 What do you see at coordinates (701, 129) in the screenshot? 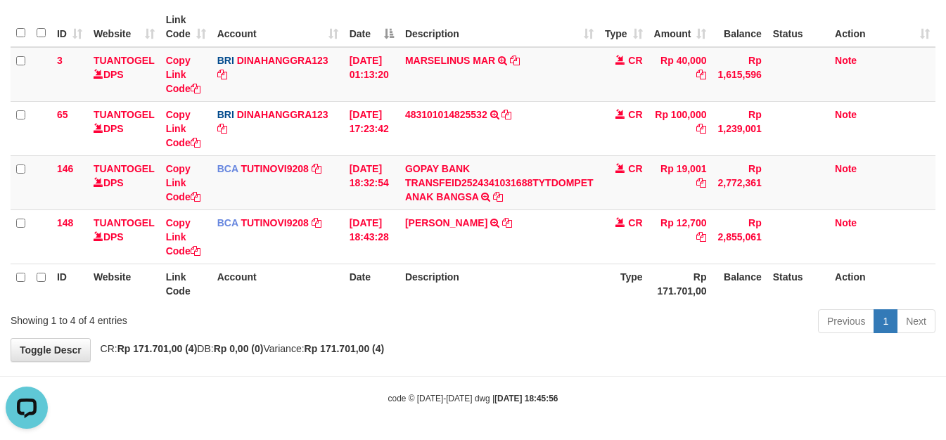
I see `a: Copy Rp 100,000 to clipboard` at bounding box center [701, 129].